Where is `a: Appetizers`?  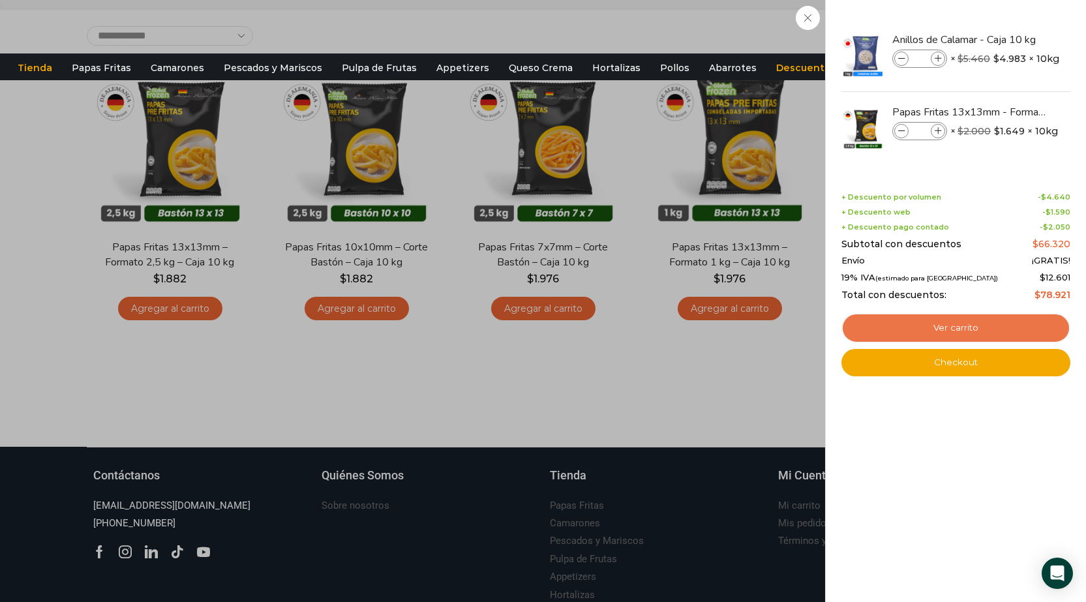
a: Appetizers is located at coordinates (462, 68).